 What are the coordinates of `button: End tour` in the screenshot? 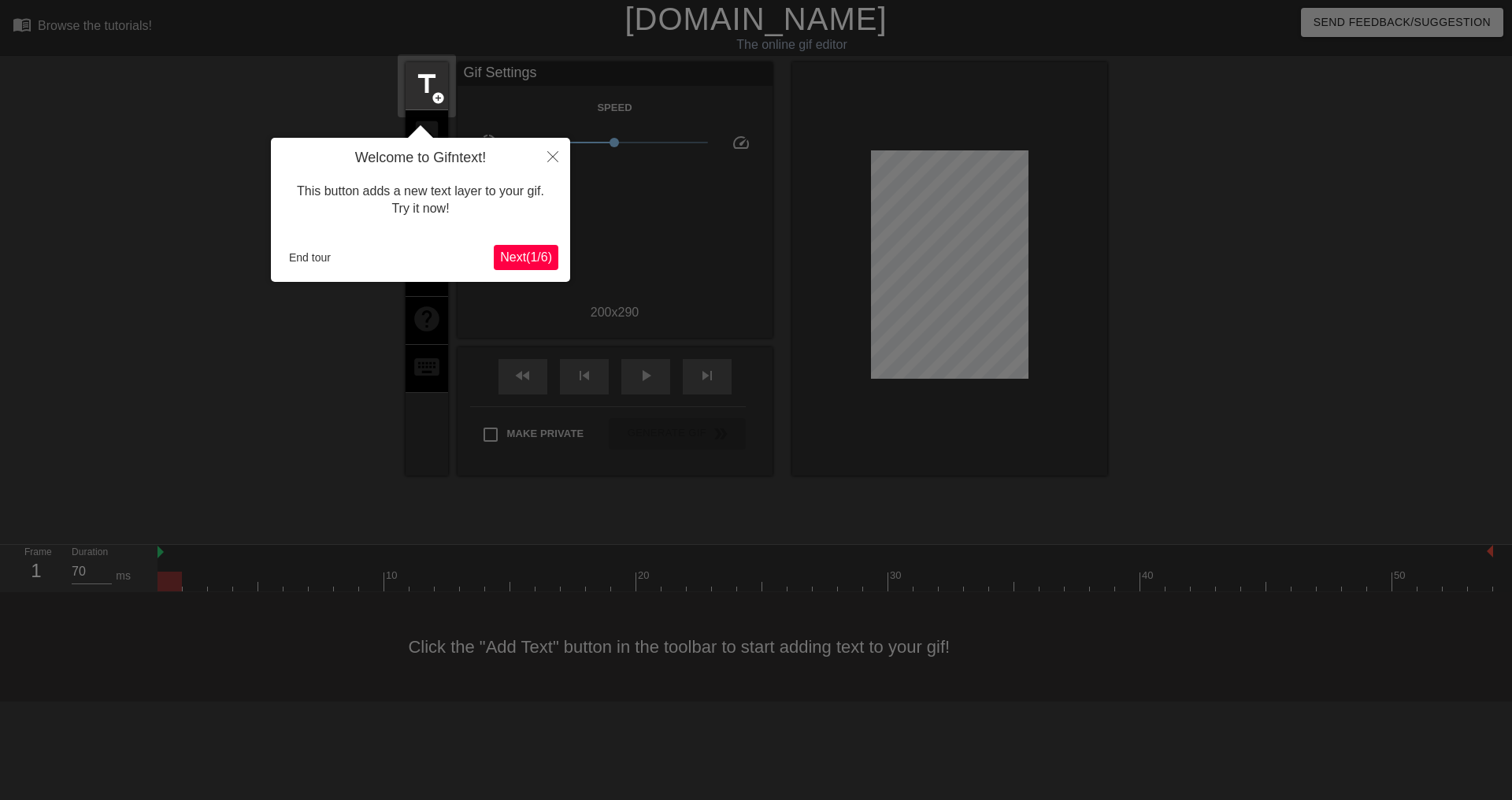 It's located at (310, 257).